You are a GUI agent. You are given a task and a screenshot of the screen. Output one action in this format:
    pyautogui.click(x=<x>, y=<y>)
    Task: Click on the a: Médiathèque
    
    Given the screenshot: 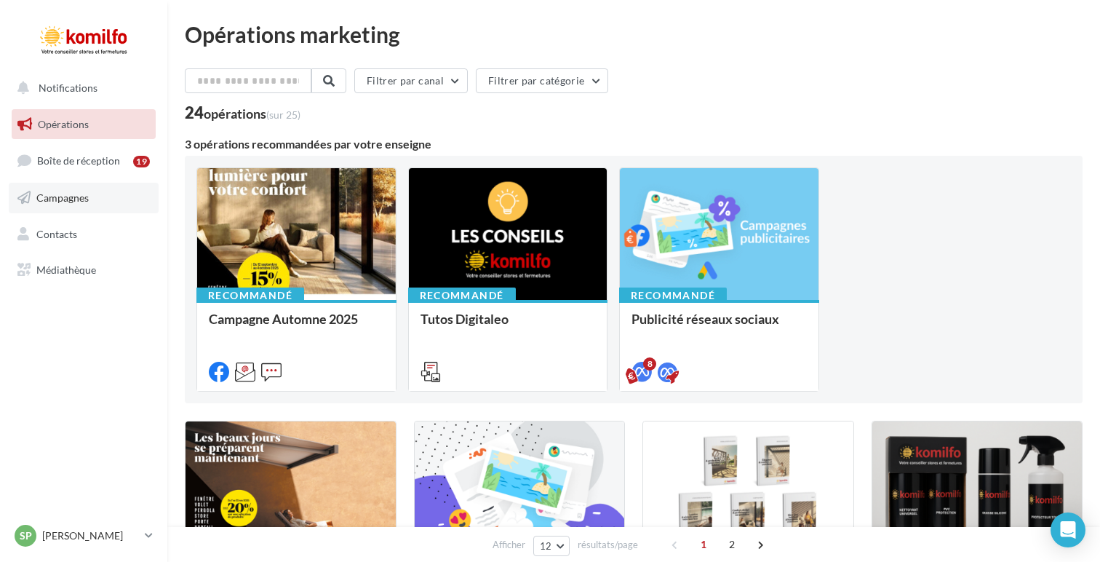 What is the action you would take?
    pyautogui.click(x=84, y=270)
    